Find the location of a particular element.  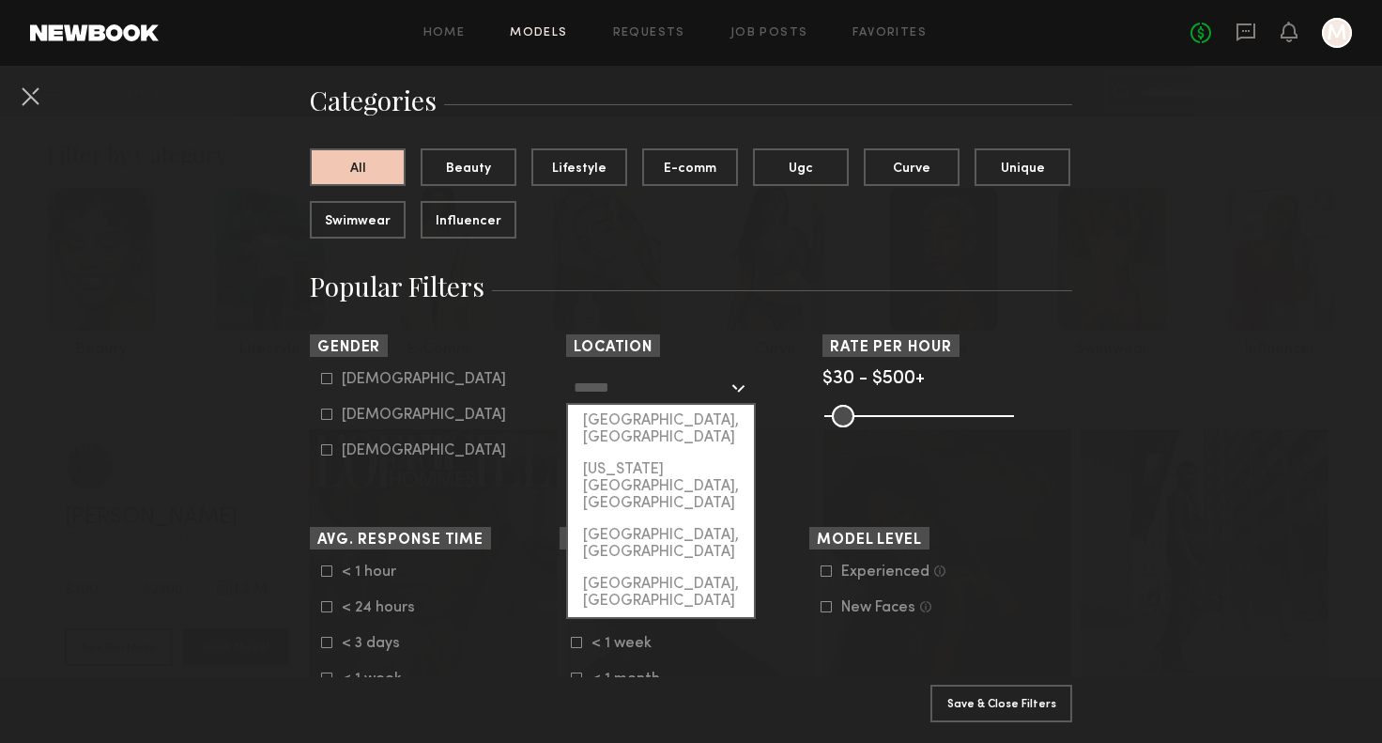

a: Models is located at coordinates (538, 33).